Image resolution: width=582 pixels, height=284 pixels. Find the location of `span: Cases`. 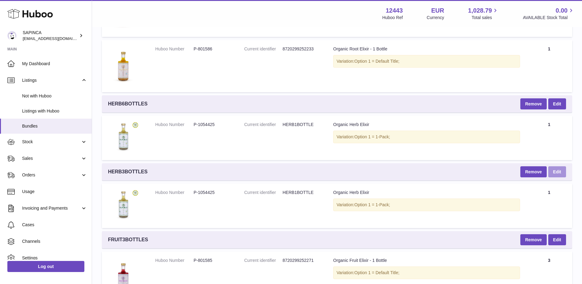

span: Cases is located at coordinates (55, 224).